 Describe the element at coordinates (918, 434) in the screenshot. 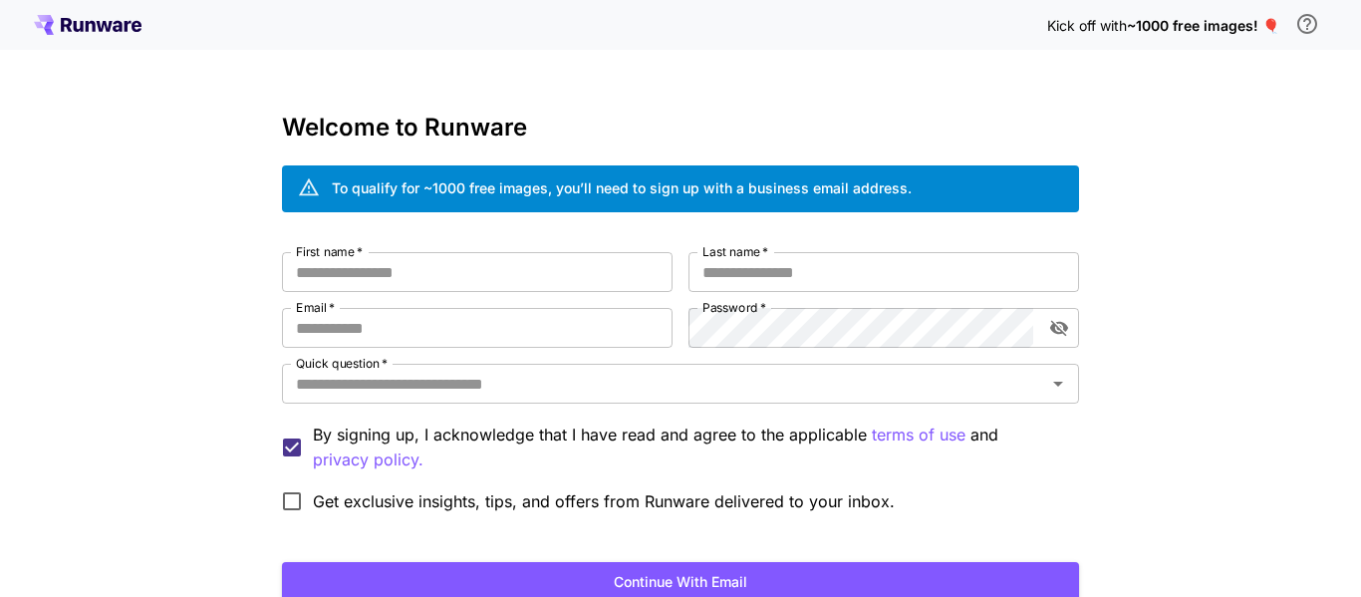

I see `button: By signing up, I acknowledge that I have read and agree to the applicable and privacy policy.` at that location.